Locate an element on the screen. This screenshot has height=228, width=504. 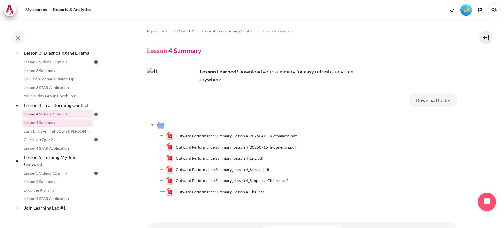
a: Architeck Architeck is located at coordinates (11, 10).